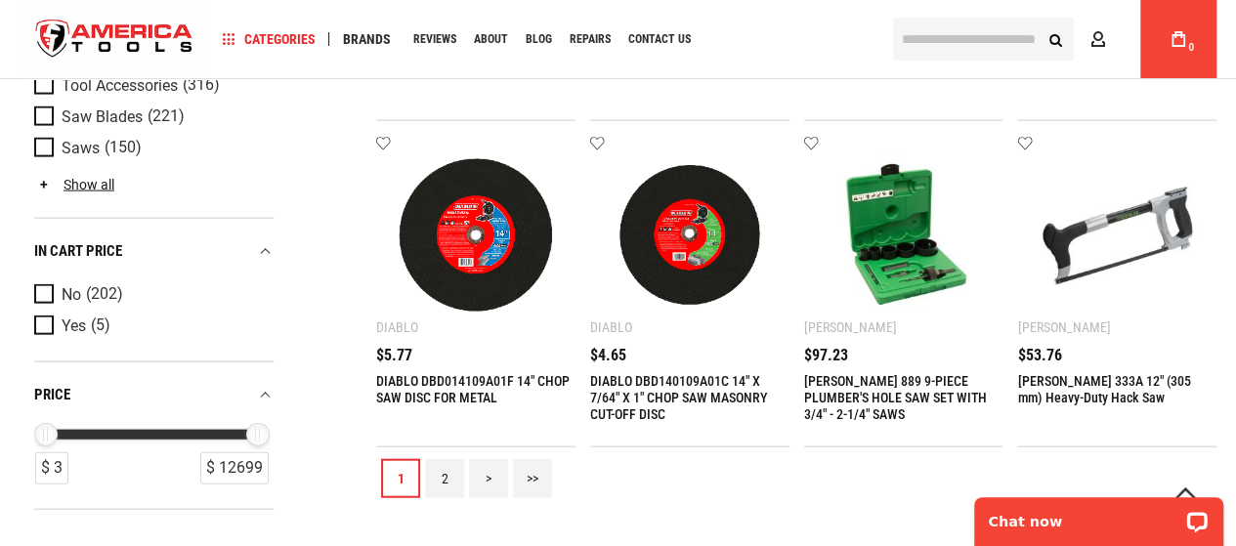 Image resolution: width=1236 pixels, height=546 pixels. Describe the element at coordinates (201, 85) in the screenshot. I see `span: (316)` at that location.